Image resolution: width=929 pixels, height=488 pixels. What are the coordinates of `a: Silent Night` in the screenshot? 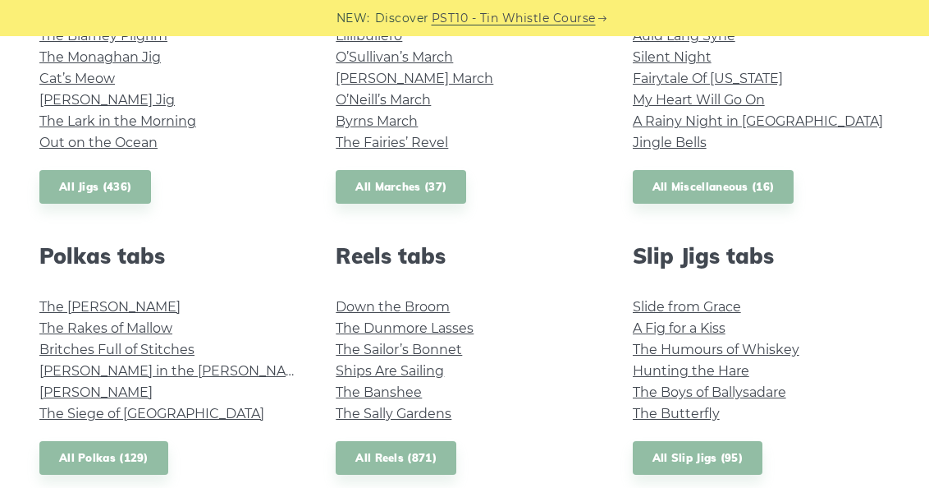 It's located at (672, 57).